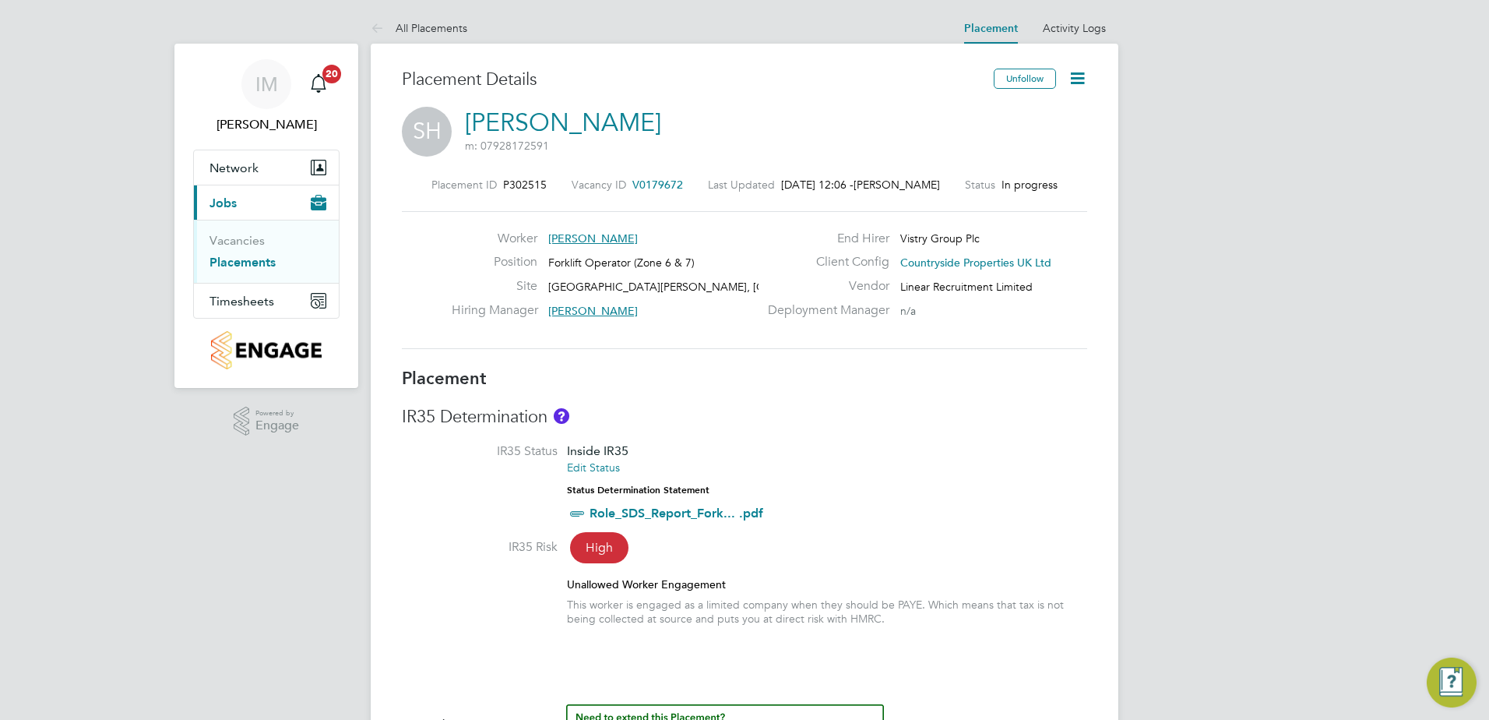 The height and width of the screenshot is (720, 1489). What do you see at coordinates (266, 301) in the screenshot?
I see `button: Timesheets` at bounding box center [266, 301].